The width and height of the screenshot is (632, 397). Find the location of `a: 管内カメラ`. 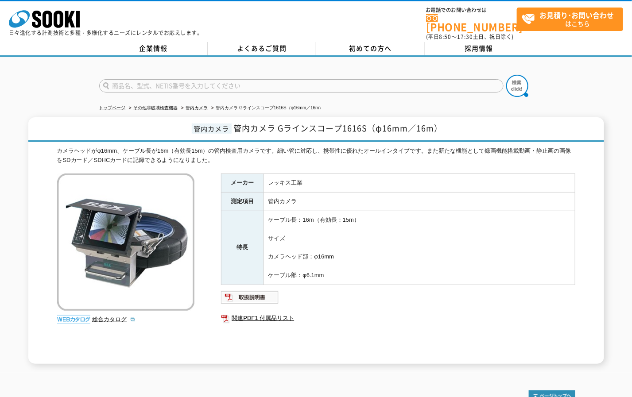

a: 管内カメラ is located at coordinates (197, 108).